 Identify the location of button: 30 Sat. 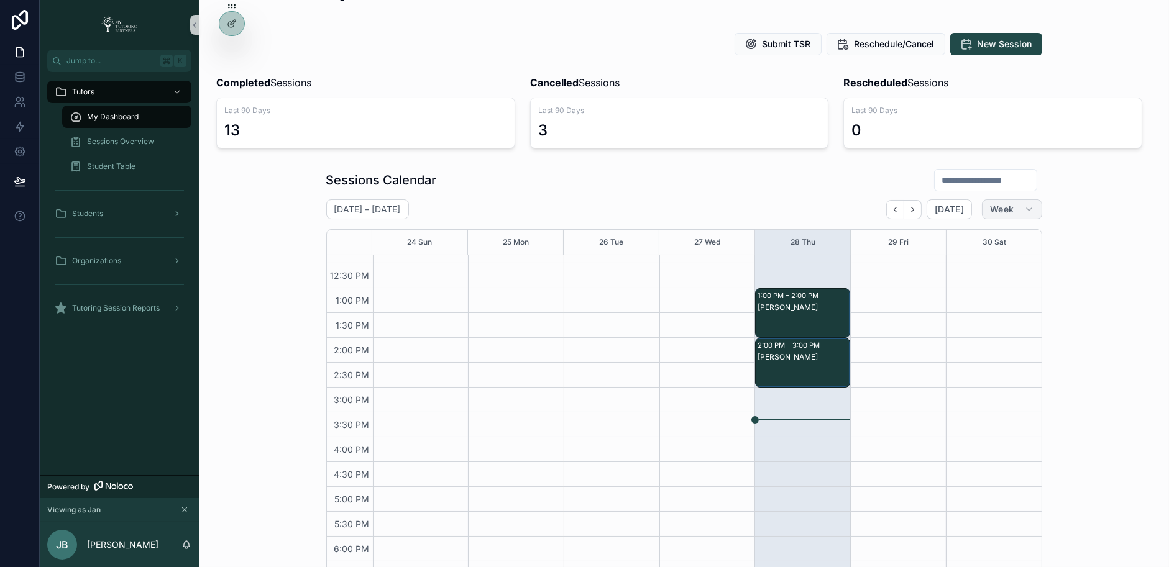
(994, 242).